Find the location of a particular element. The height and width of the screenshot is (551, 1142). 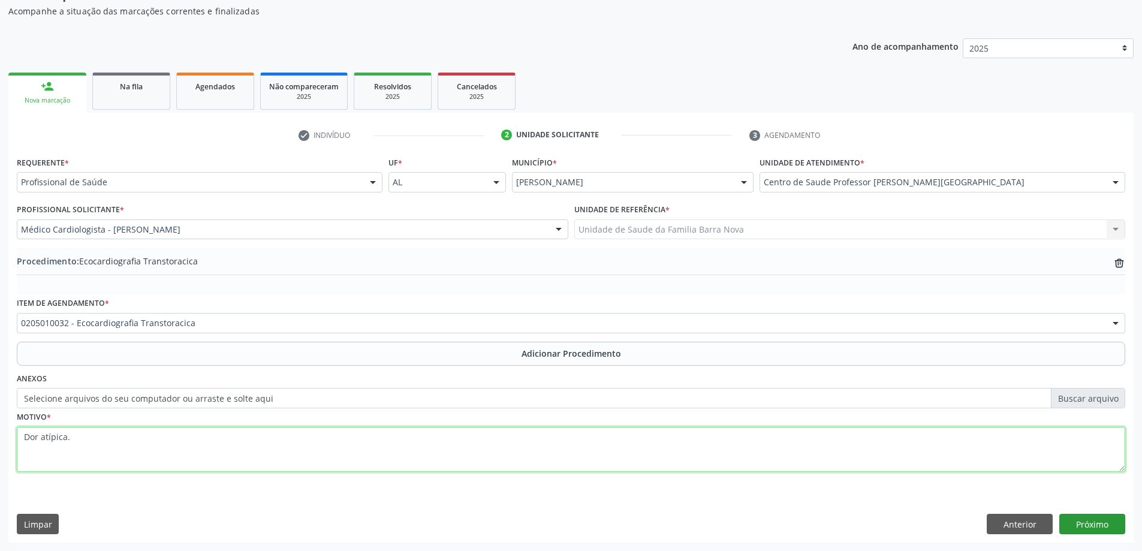

label: Item de agendamento is located at coordinates (63, 303).